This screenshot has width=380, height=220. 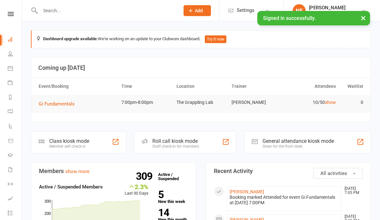 I want to click on div: 2.3%, so click(x=137, y=187).